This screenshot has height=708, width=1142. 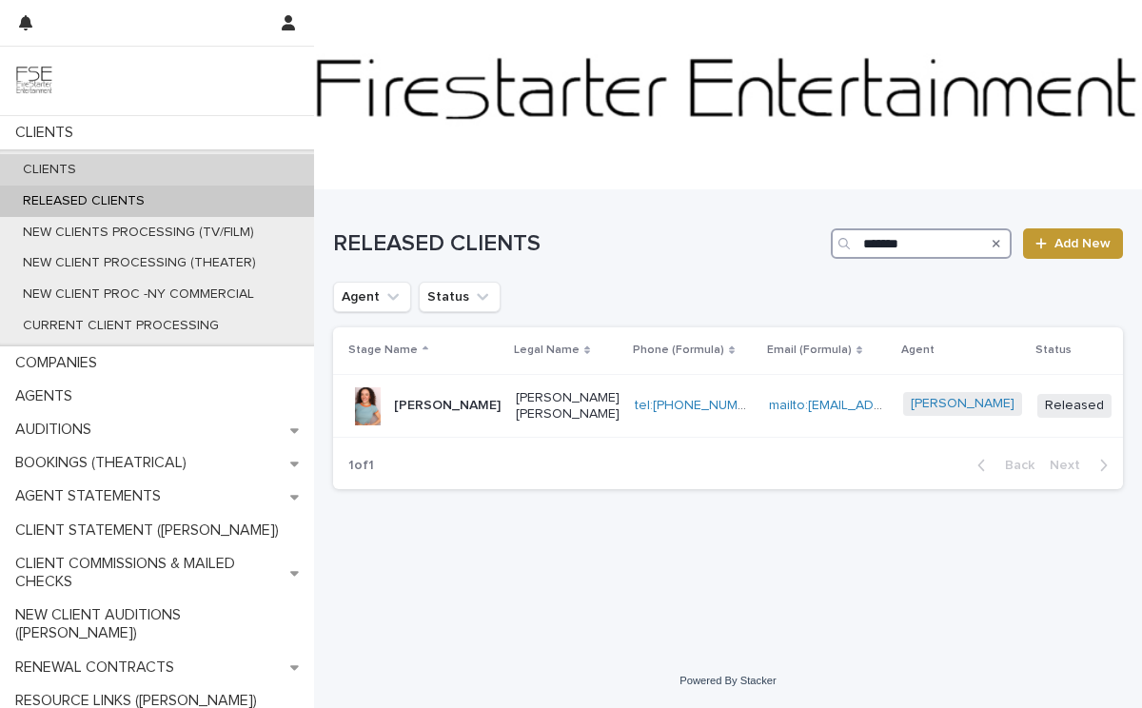 I want to click on p: Legal Name, so click(x=546, y=350).